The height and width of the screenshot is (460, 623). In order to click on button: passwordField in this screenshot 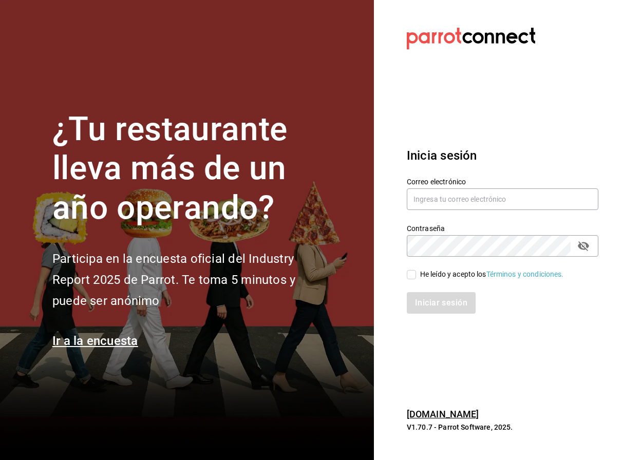, I will do `click(584, 246)`.